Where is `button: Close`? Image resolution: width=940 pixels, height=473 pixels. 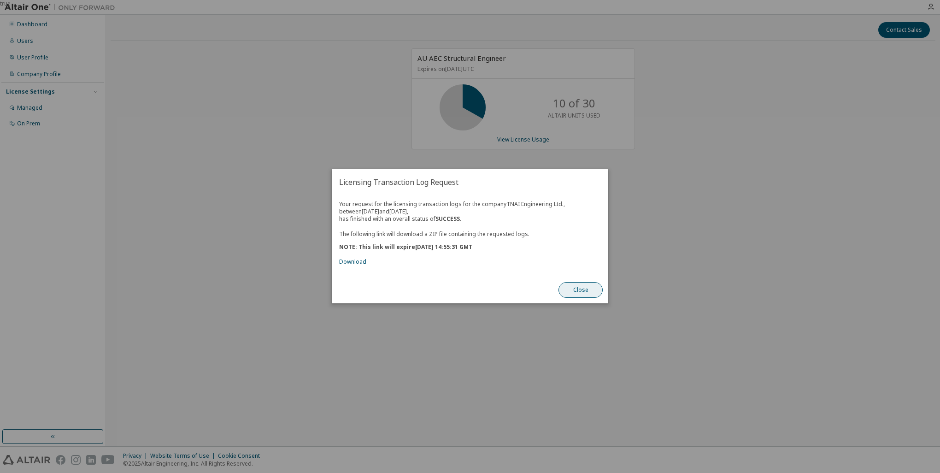
button: Close is located at coordinates (581, 290).